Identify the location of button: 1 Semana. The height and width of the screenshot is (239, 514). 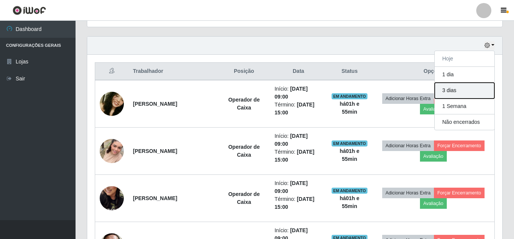
(464, 106).